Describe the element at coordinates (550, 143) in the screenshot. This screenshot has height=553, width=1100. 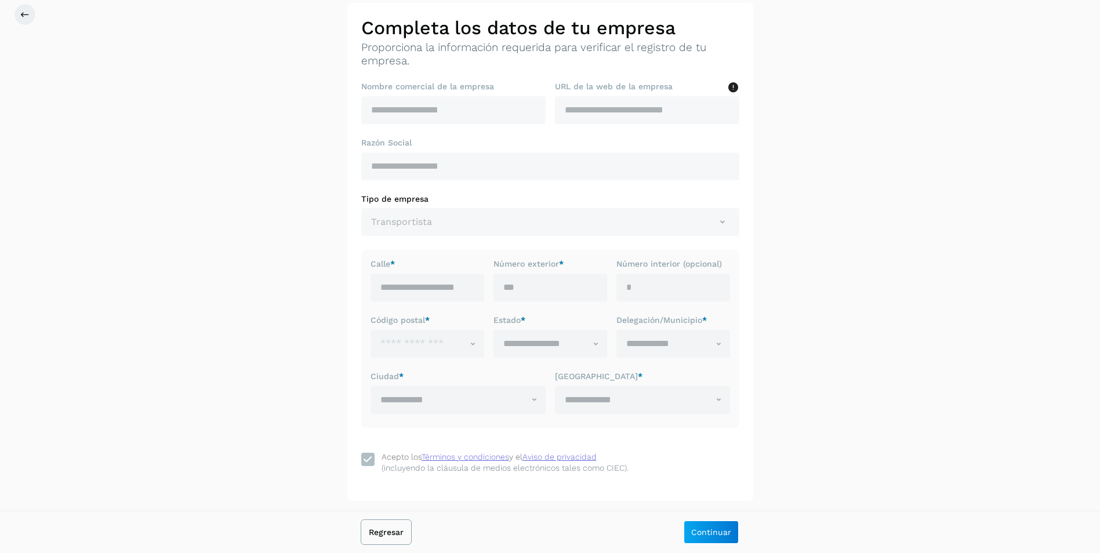
I see `label: Razón Social` at that location.